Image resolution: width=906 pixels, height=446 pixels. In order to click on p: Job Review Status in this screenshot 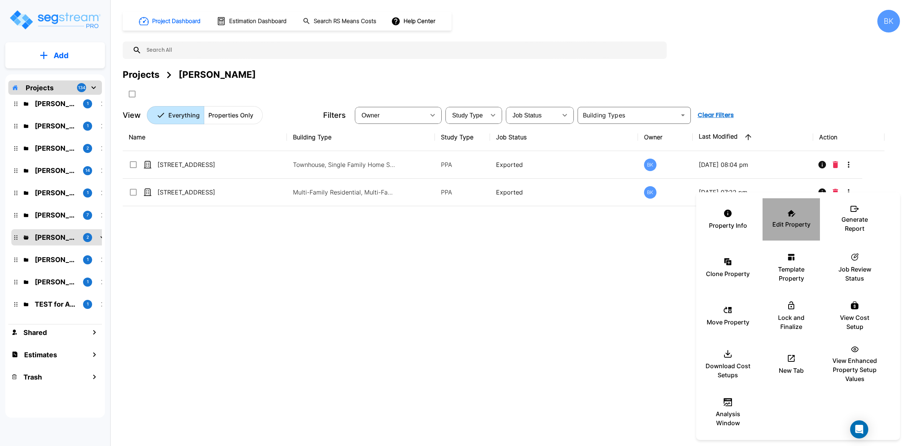, I will do `click(855, 274)`.